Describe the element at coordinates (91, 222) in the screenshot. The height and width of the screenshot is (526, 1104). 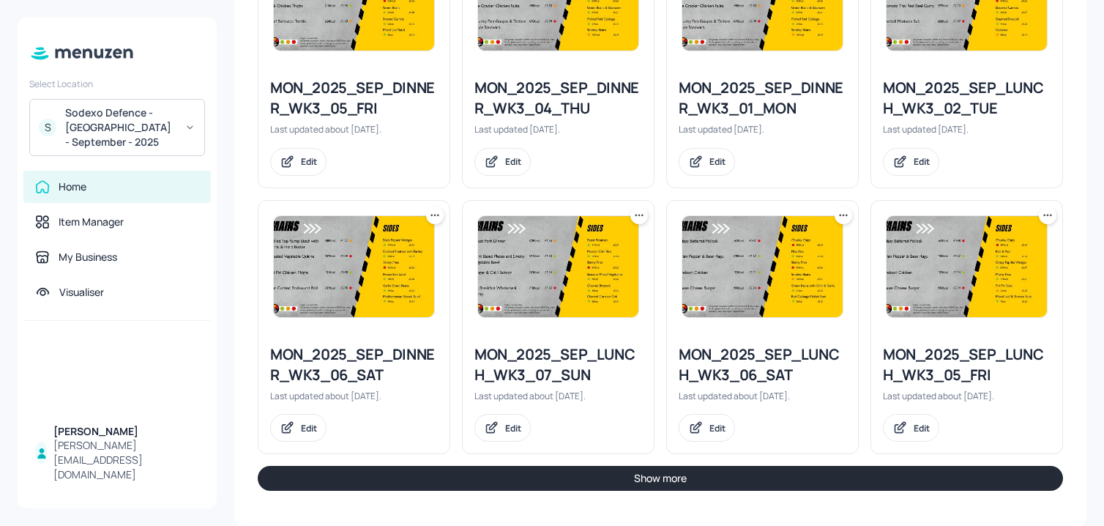
I see `div: Item Manager` at that location.